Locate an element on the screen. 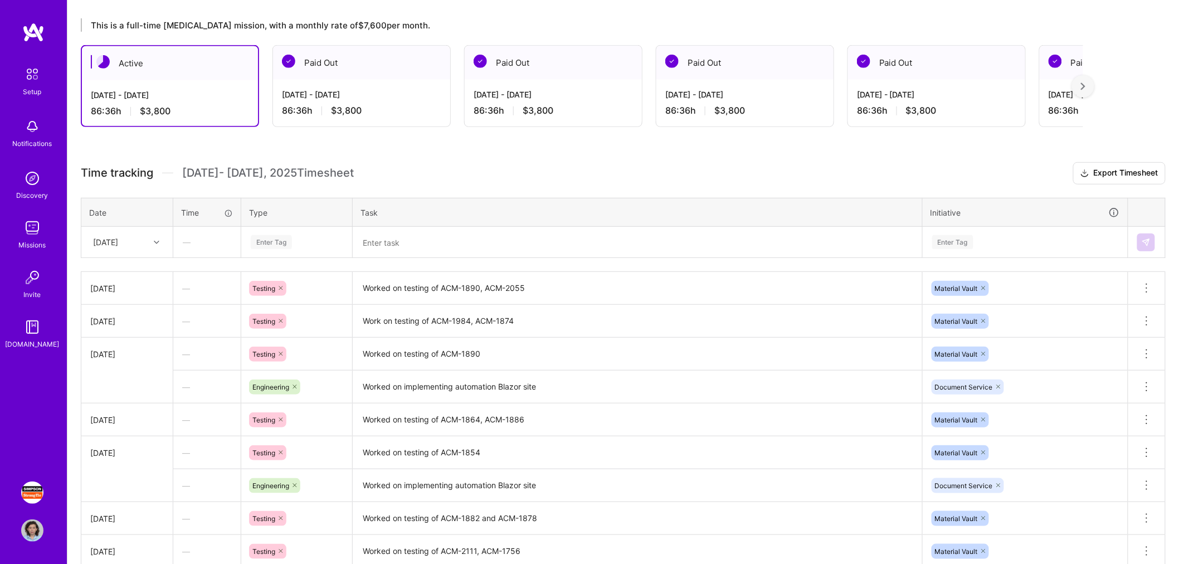 Image resolution: width=1179 pixels, height=564 pixels. textarea: Worked on testing of ACM-1890 is located at coordinates (637, 354).